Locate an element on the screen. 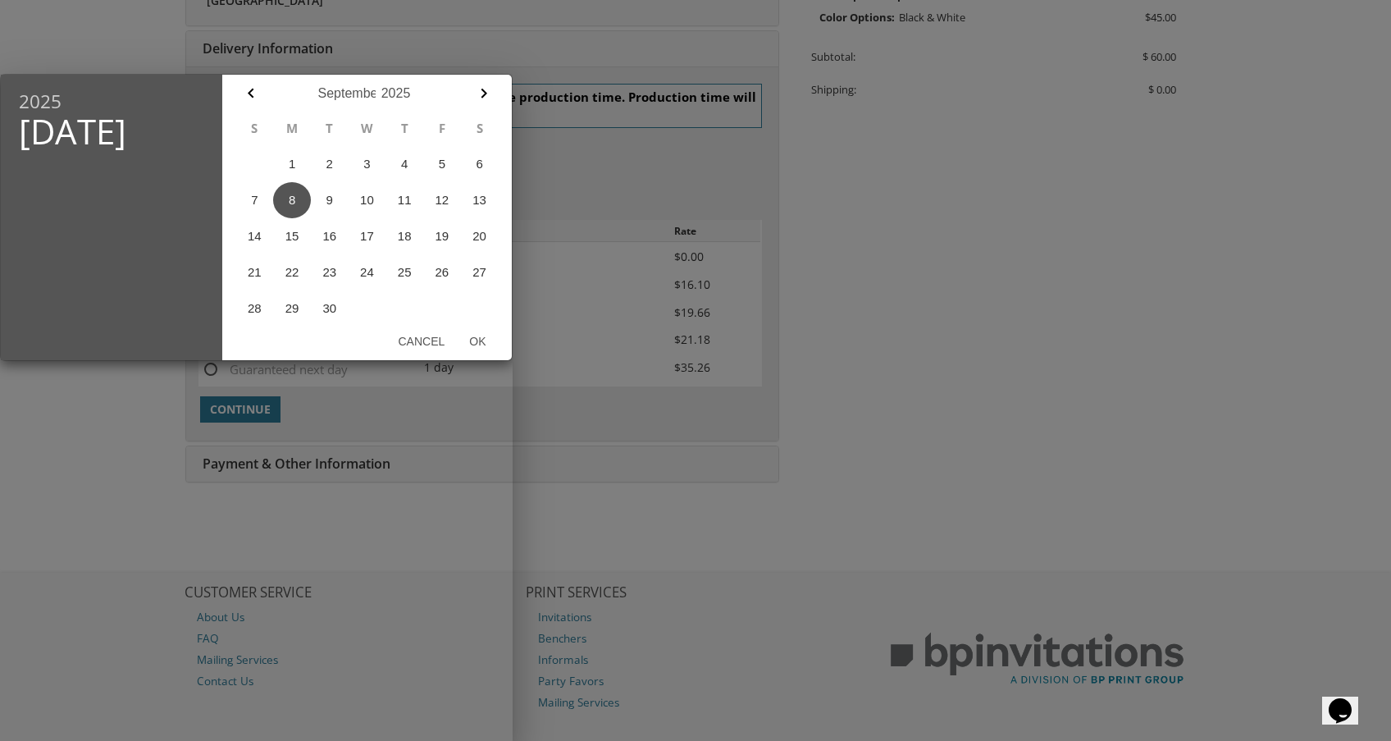  button: 10 is located at coordinates (367, 200).